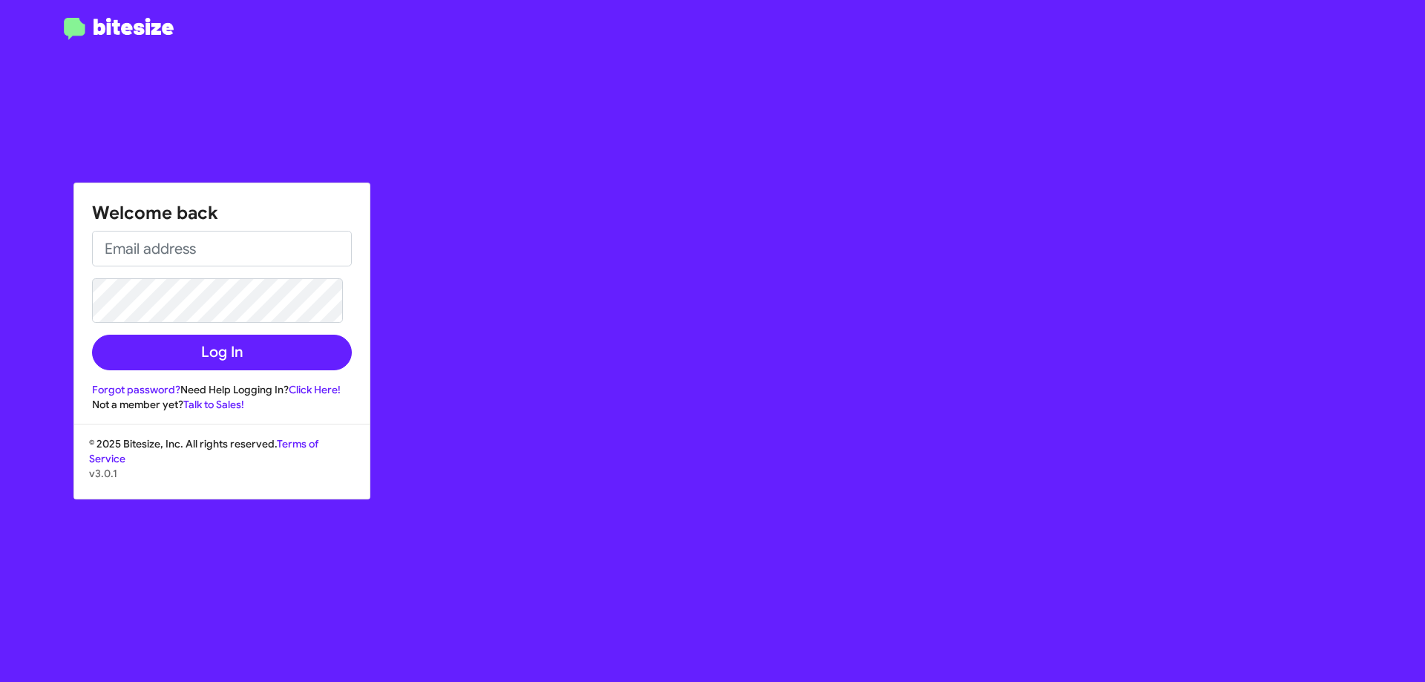 This screenshot has height=682, width=1425. What do you see at coordinates (222, 467) in the screenshot?
I see `div: © 2025 Bitesize, Inc. All rights reserved.` at bounding box center [222, 467].